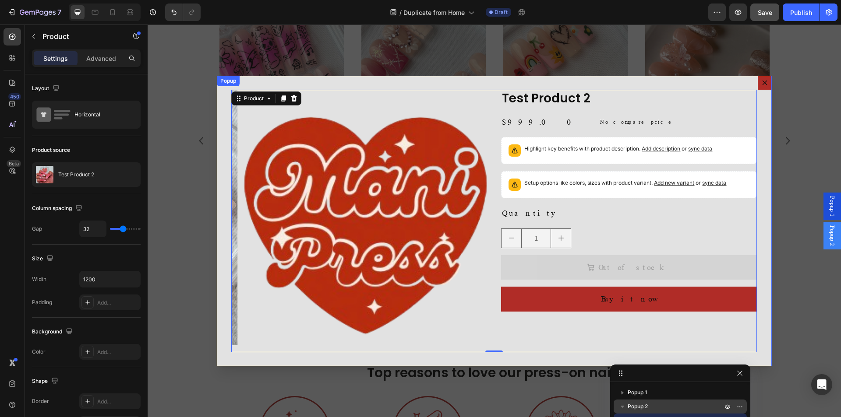  What do you see at coordinates (101, 115) in the screenshot?
I see `div: Horizontal` at bounding box center [101, 115].